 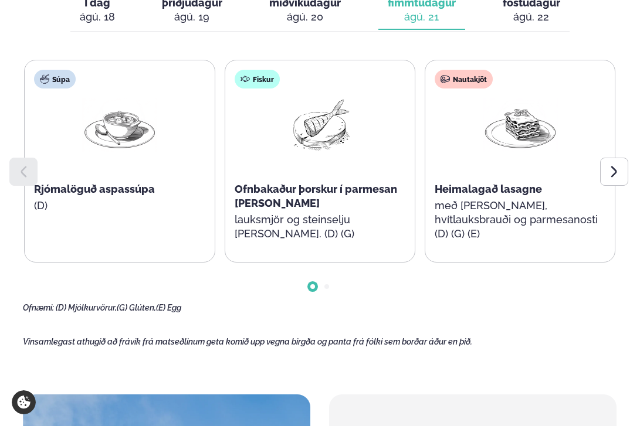 What do you see at coordinates (38, 308) in the screenshot?
I see `span: Ofnæmi:` at bounding box center [38, 308].